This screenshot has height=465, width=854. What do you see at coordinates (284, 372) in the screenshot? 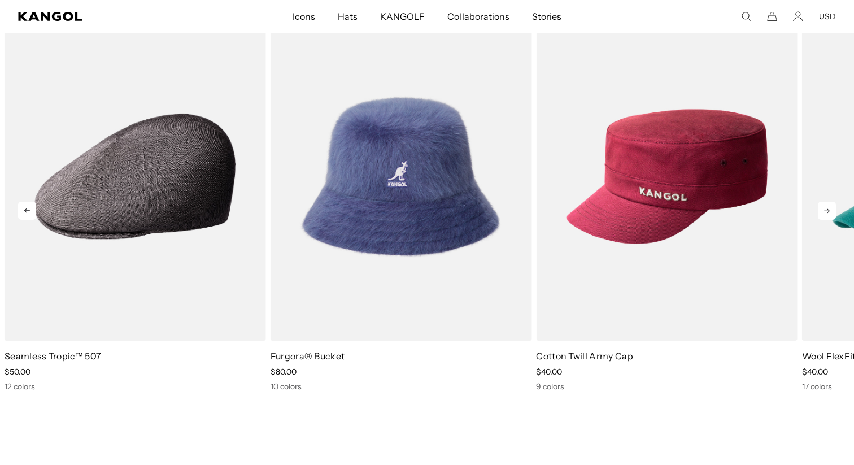
I see `span: $80.00` at bounding box center [284, 372].